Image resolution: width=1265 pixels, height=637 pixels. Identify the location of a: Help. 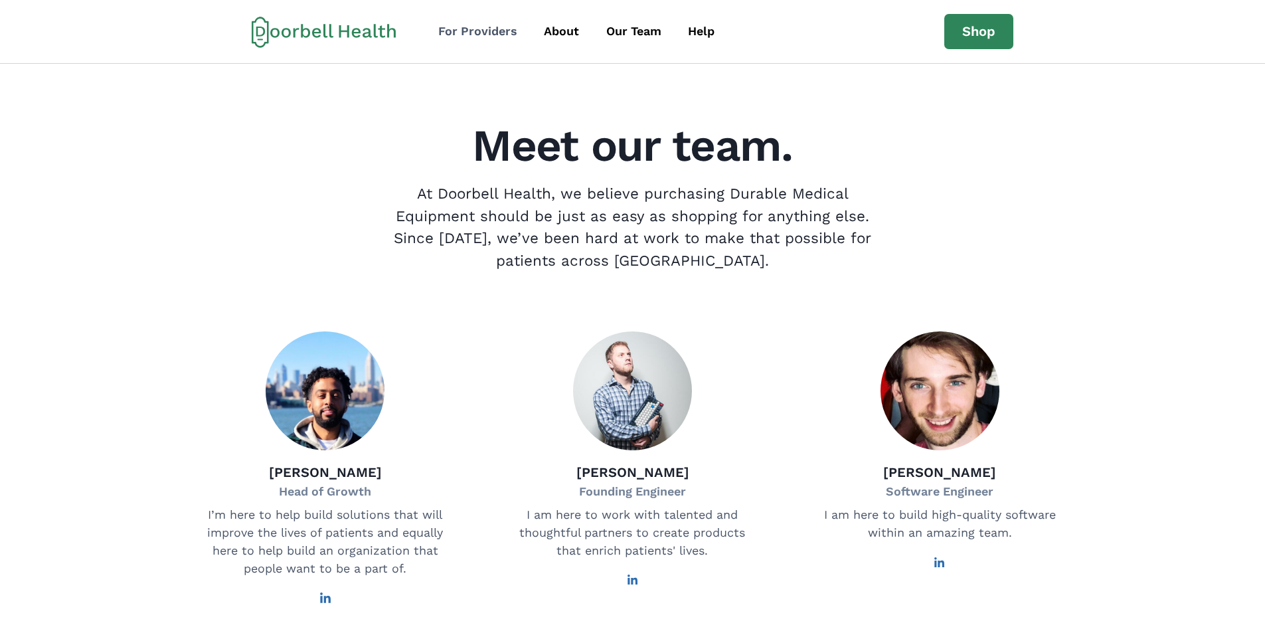
(701, 31).